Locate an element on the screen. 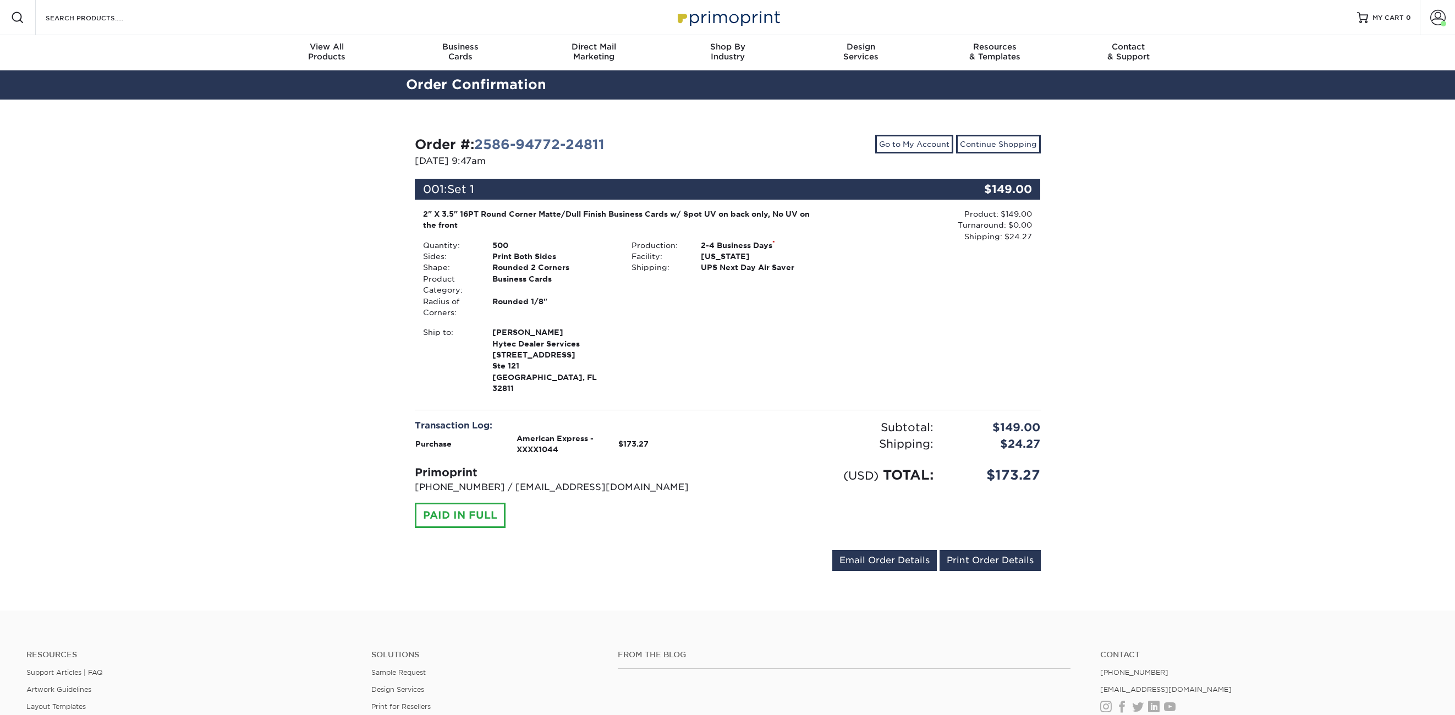 The image size is (1455, 715). a: 2586-94772-24811 is located at coordinates (539, 144).